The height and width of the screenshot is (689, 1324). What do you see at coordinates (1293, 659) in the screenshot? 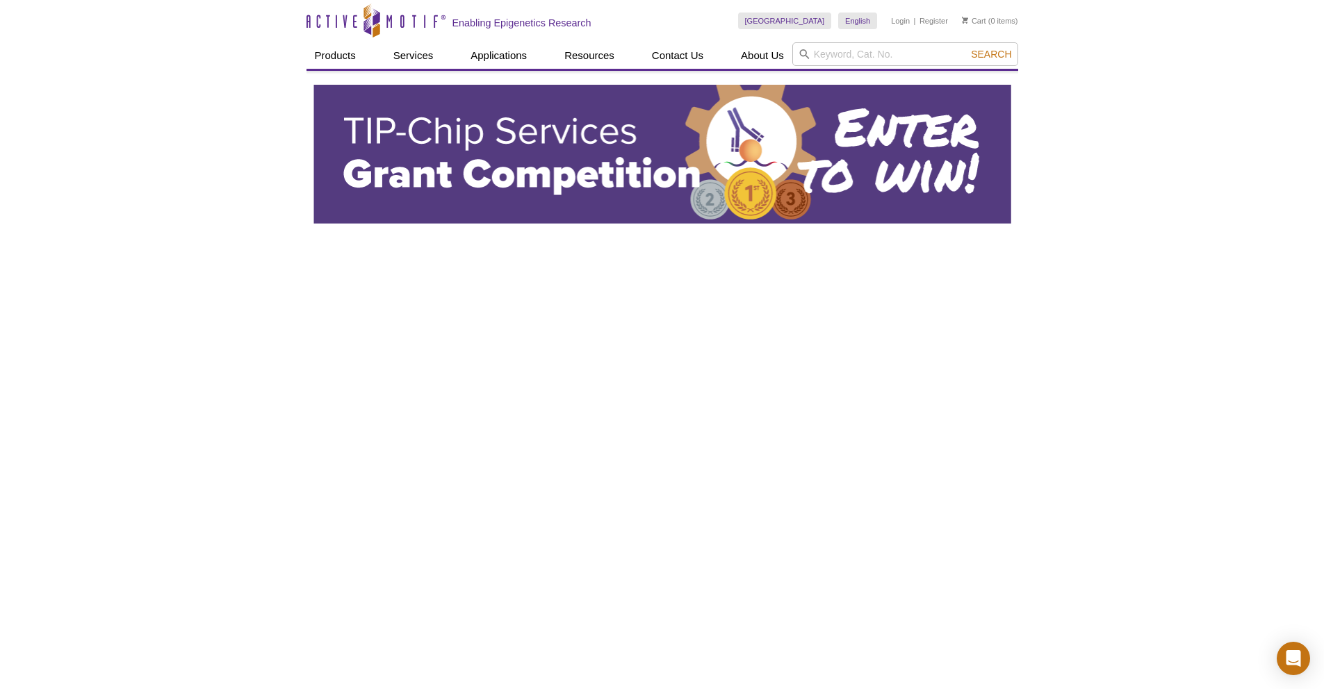
I see `div: Open Intercom Messenger` at bounding box center [1293, 659].